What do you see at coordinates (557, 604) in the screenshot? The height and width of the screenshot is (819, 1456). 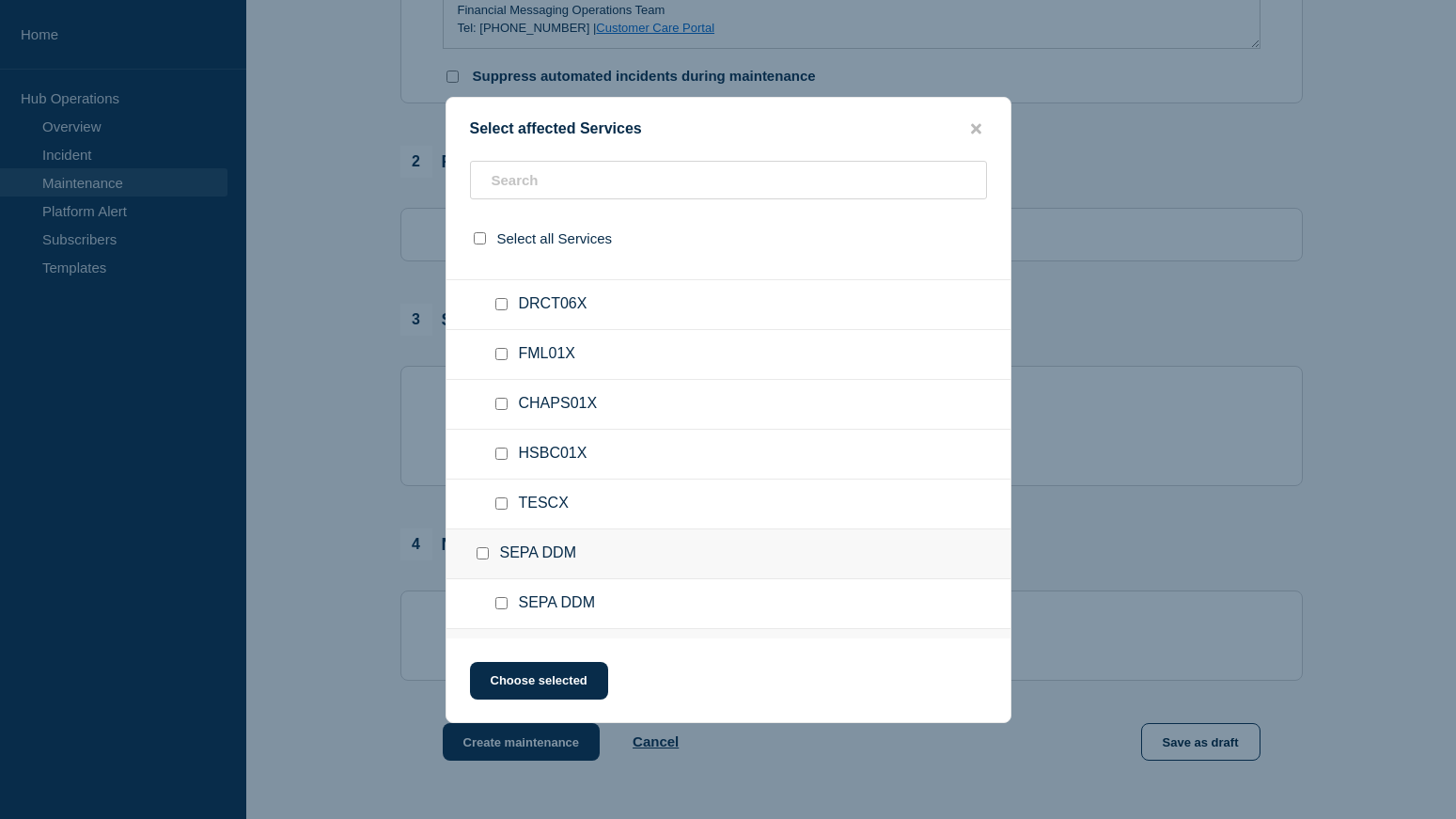 I see `span: SEPA DDM` at bounding box center [557, 604].